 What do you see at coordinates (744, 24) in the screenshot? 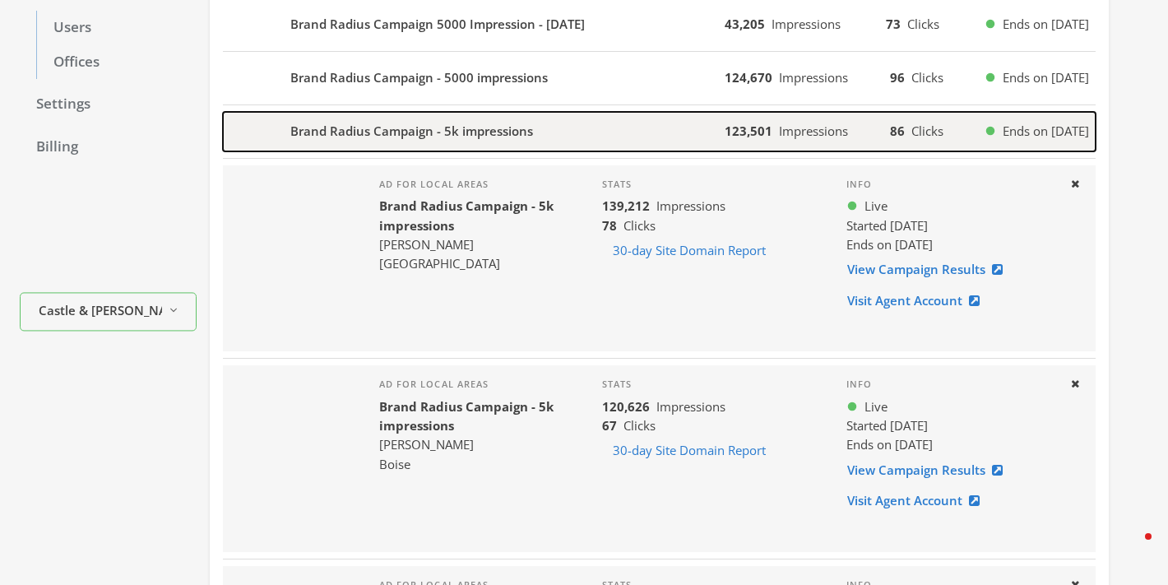
I see `b: 43,205` at bounding box center [744, 24].